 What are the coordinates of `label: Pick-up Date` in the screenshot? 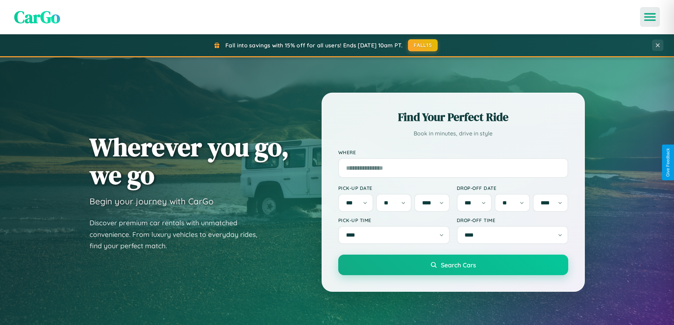 It's located at (394, 188).